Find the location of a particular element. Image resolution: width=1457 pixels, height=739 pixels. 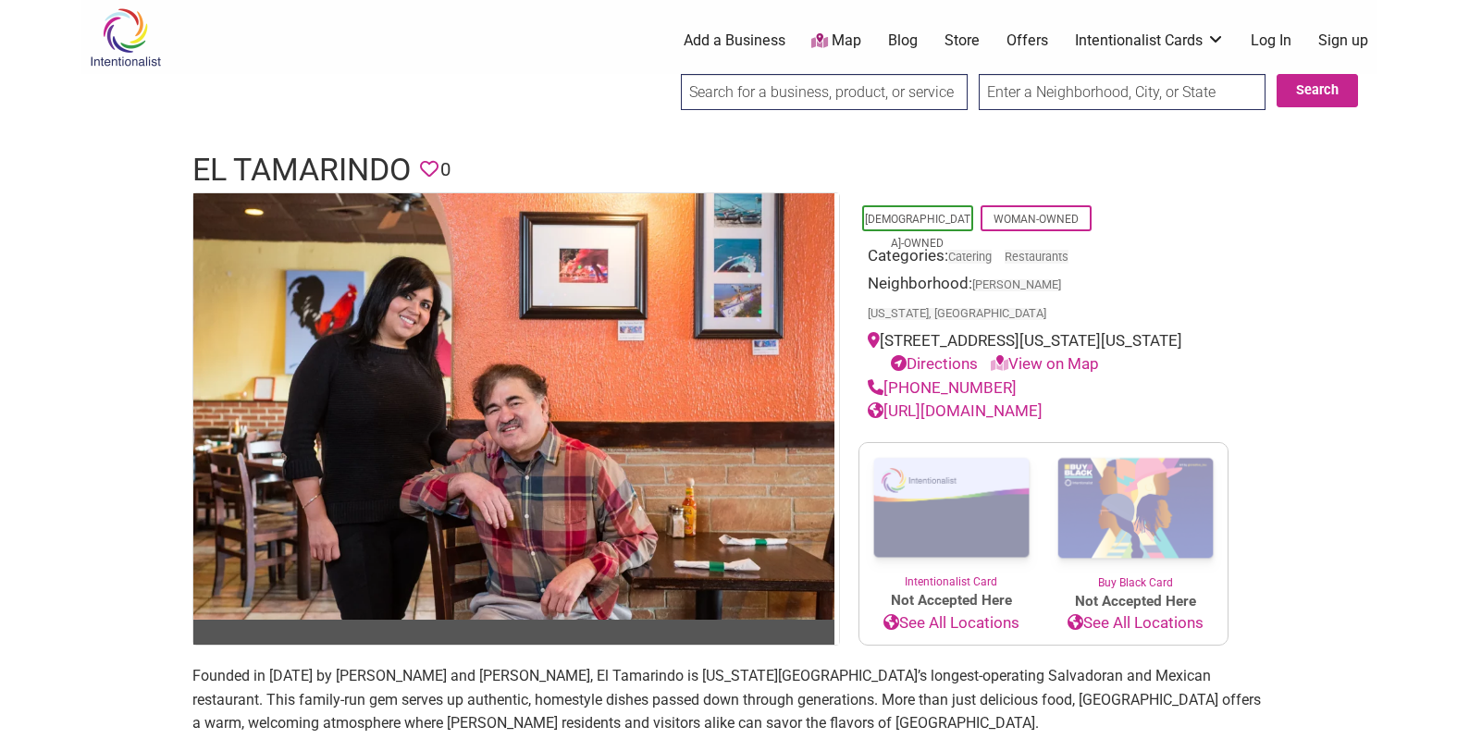

img: Intentionalist is located at coordinates (125, 37).